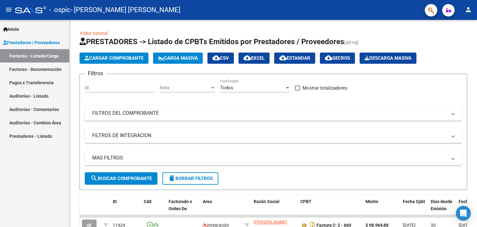 Image resolution: width=477 pixels, height=227 pixels. Describe the element at coordinates (148, 201) in the screenshot. I see `span: CAE` at that location.